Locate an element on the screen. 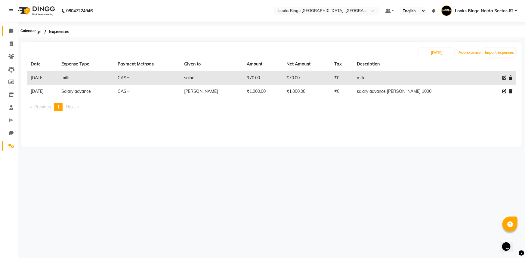 Image resolution: width=525 pixels, height=258 pixels. td: Salary advance is located at coordinates (86, 91).